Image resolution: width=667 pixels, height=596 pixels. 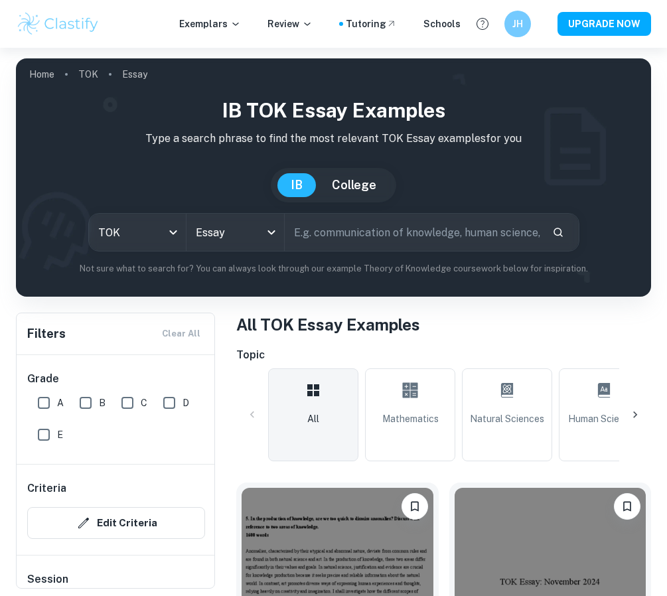 What do you see at coordinates (443, 325) in the screenshot?
I see `h1: All TOK Essay Examples` at bounding box center [443, 325].